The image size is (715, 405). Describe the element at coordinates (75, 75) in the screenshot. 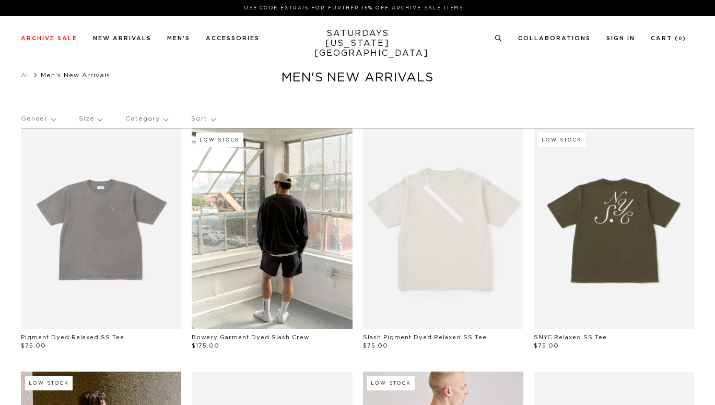

I see `span: Men's New Arrivals` at that location.